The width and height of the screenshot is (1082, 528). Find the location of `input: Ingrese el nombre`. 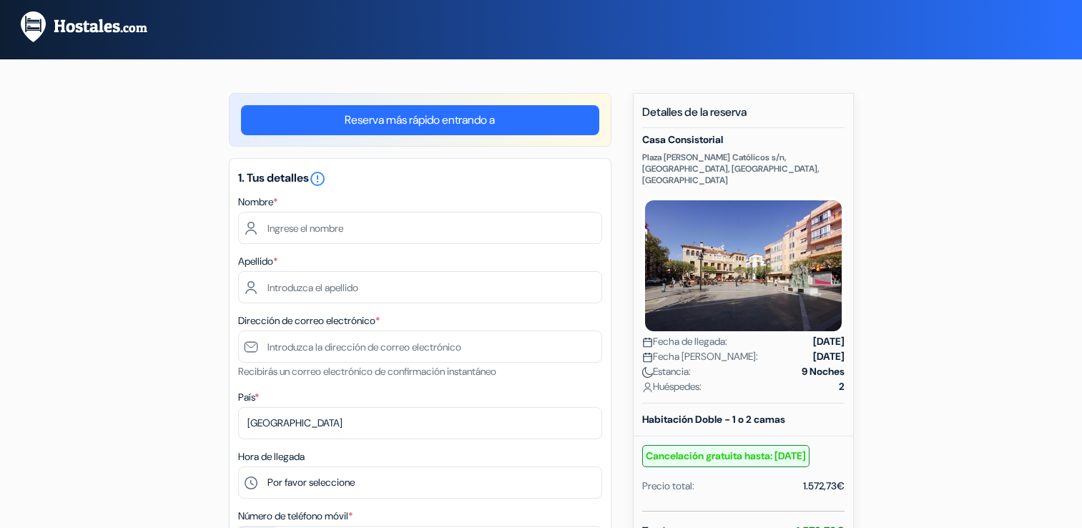

input: Ingrese el nombre is located at coordinates (420, 227).